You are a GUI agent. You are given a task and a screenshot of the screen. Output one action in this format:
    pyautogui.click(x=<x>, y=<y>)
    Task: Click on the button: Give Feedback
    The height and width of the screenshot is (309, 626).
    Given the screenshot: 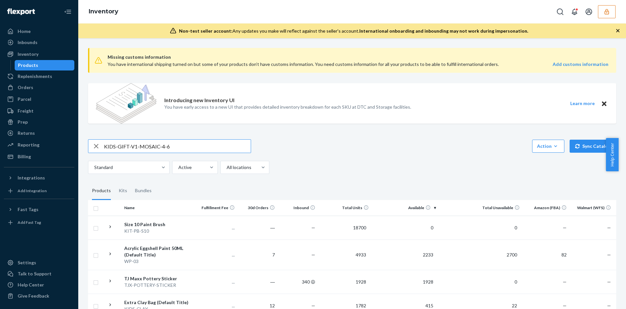 What is the action you would take?
    pyautogui.click(x=39, y=296)
    